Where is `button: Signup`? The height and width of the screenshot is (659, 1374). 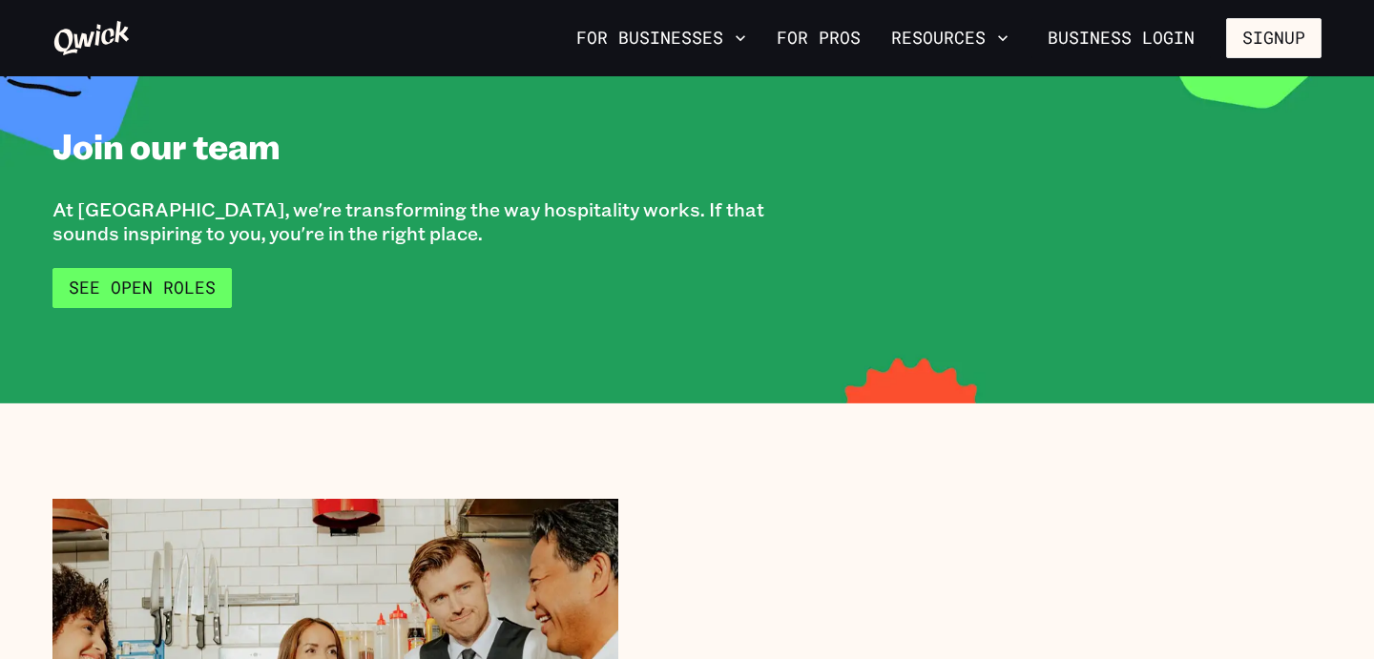
button: Signup is located at coordinates (1274, 38).